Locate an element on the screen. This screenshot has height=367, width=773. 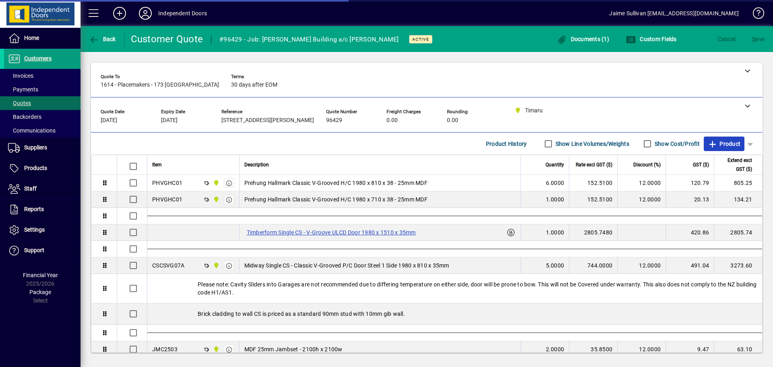
td: 63.10 is located at coordinates (738, 349).